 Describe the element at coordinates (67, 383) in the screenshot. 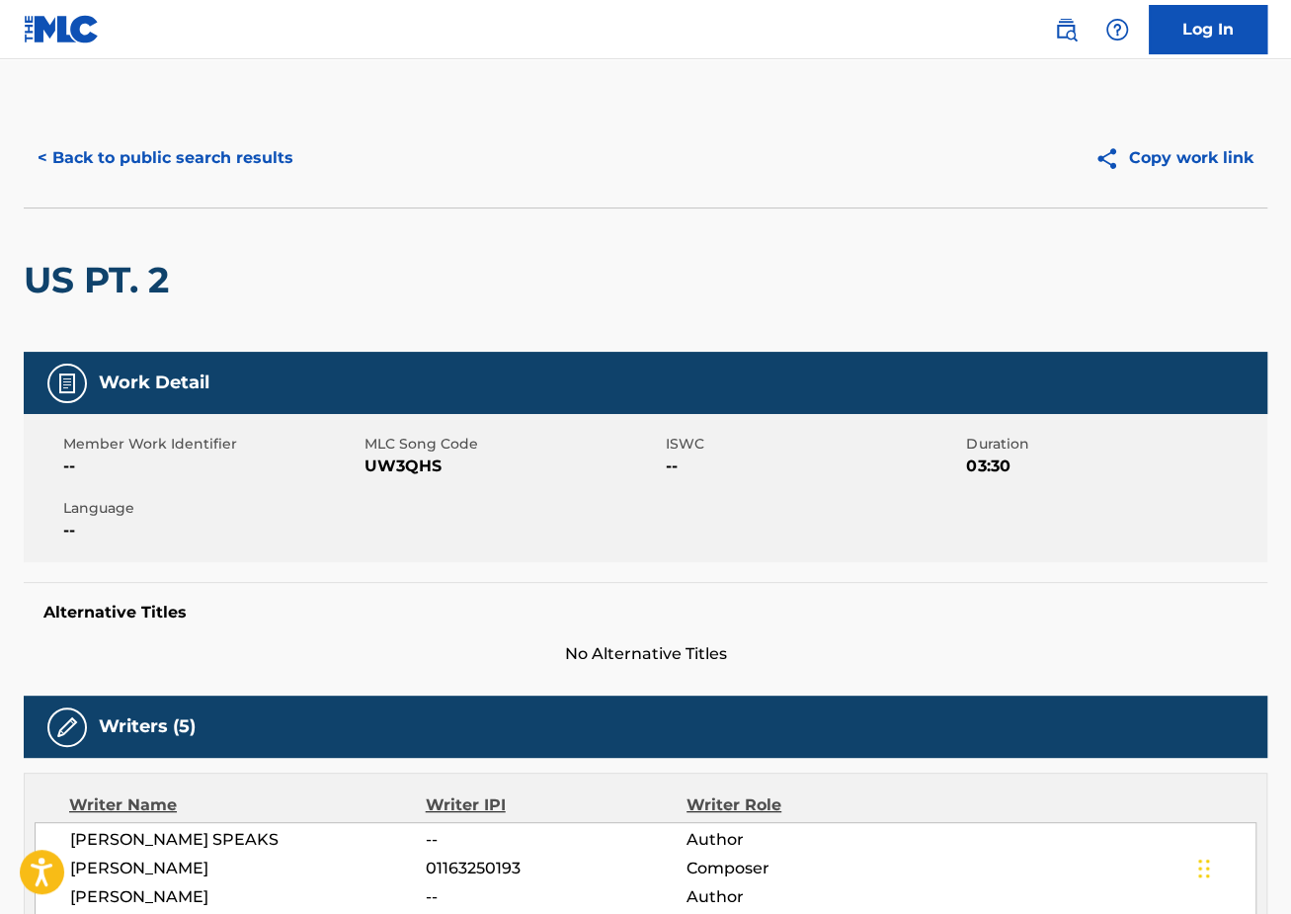

I see `img: Work Detail` at that location.